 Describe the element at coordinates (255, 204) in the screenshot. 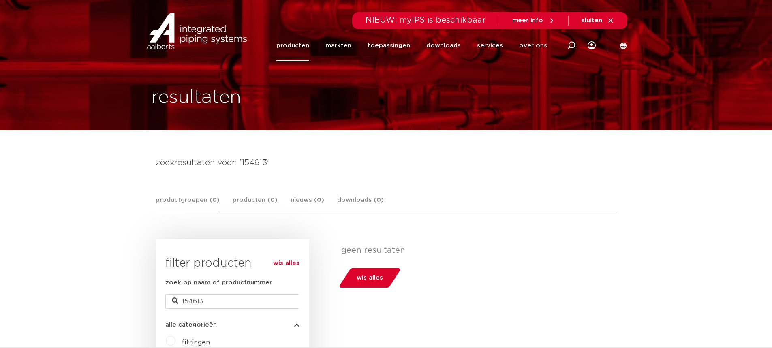

I see `a: producten (0)` at that location.